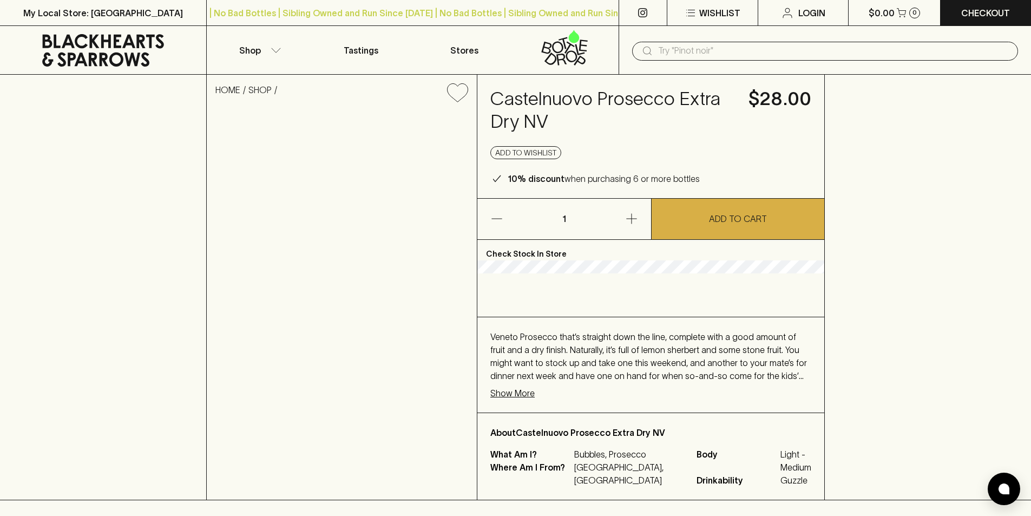 This screenshot has width=1031, height=516. I want to click on a: Stores, so click(464, 50).